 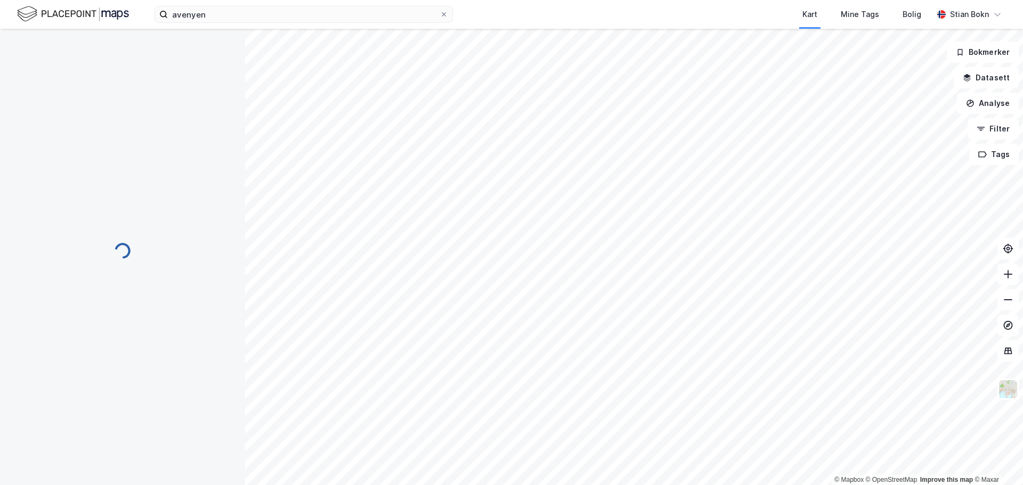 I want to click on a: OpenStreetMap, so click(x=891, y=480).